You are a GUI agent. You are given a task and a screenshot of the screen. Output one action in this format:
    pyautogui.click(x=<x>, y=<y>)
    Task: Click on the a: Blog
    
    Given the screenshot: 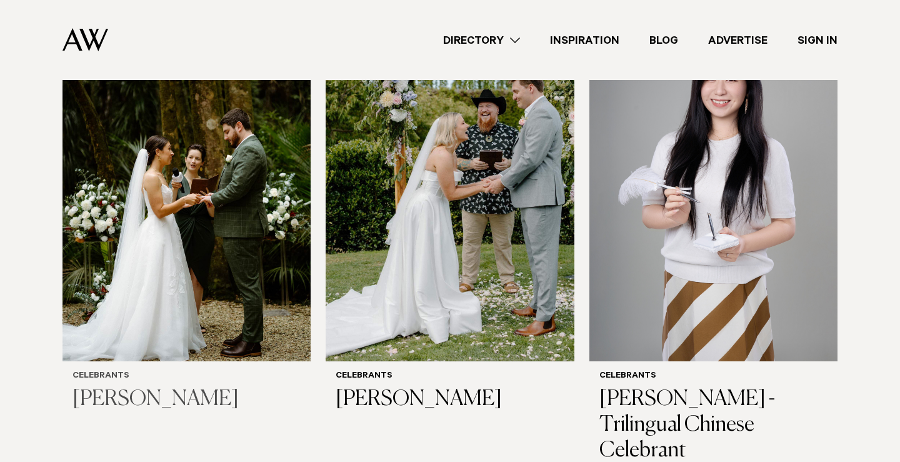 What is the action you would take?
    pyautogui.click(x=664, y=40)
    